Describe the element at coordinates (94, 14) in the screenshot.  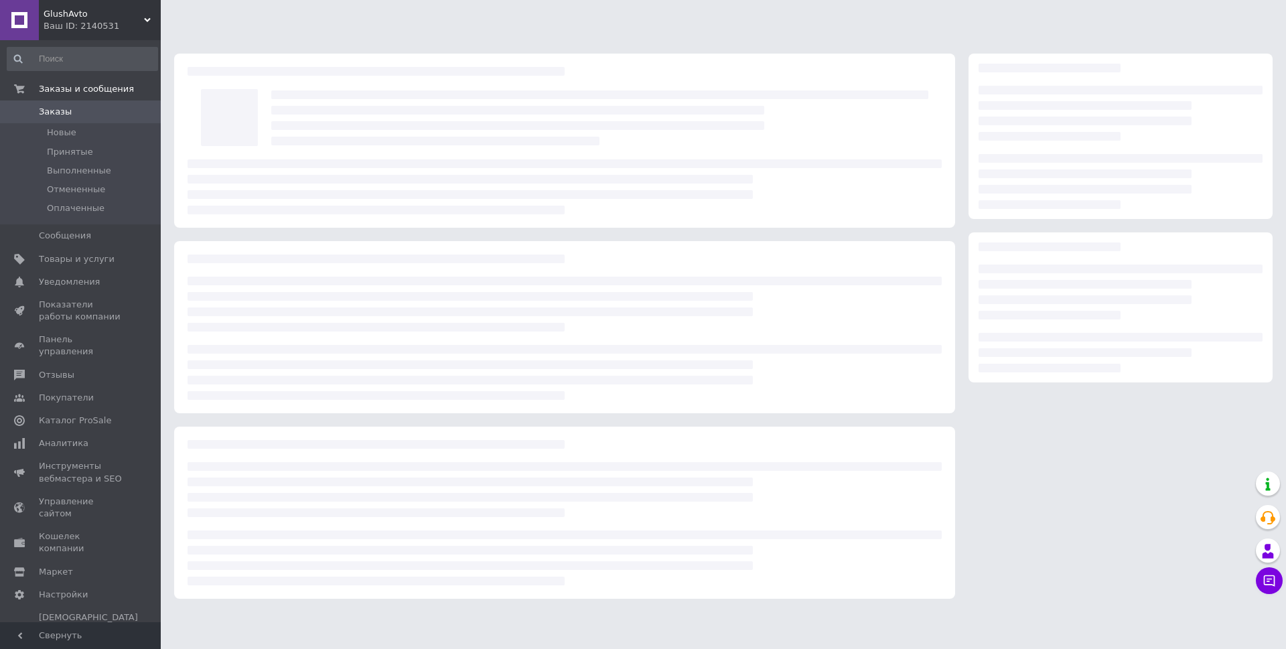
I see `span: GlushAvto` at that location.